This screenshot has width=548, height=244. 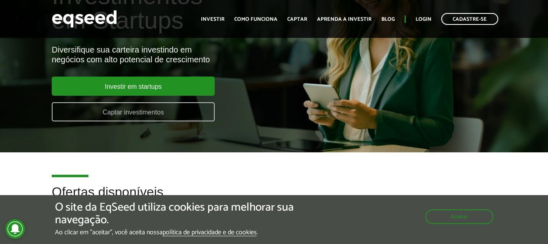 I want to click on button: Aceitar, so click(x=459, y=217).